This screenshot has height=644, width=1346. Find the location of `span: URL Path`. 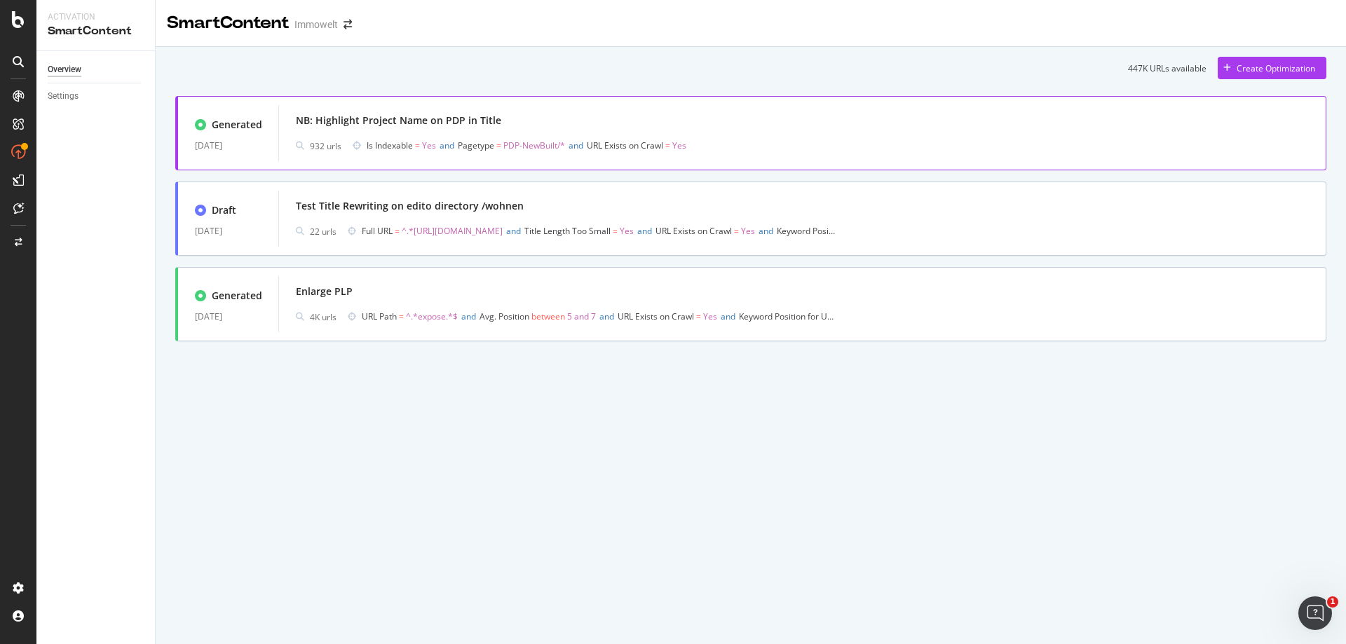

span: URL Path is located at coordinates (379, 316).